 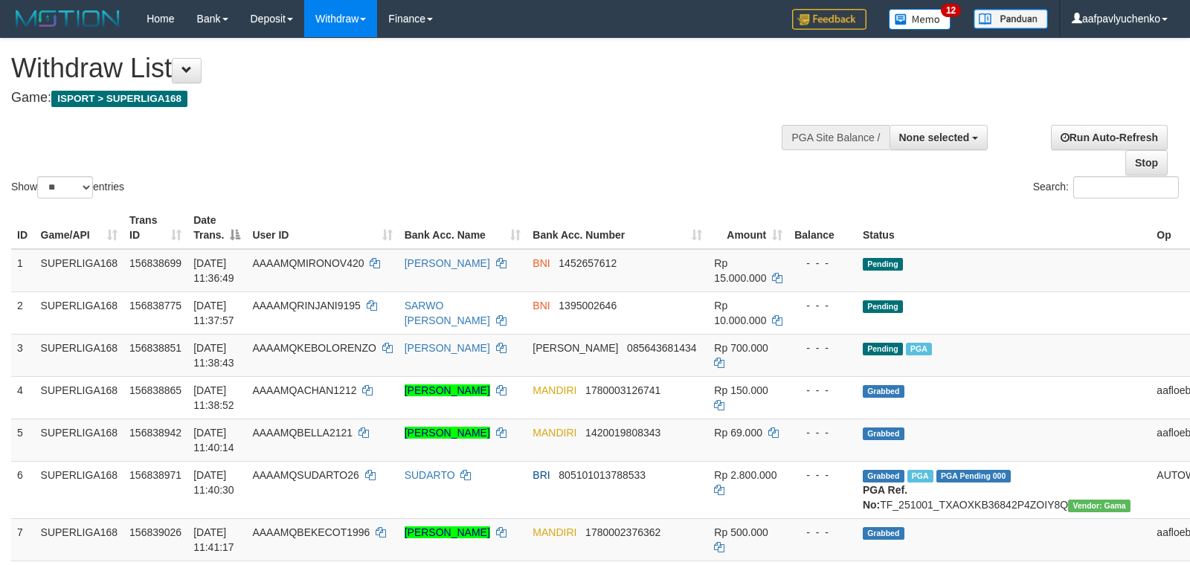 What do you see at coordinates (1146, 163) in the screenshot?
I see `a: Stop` at bounding box center [1146, 163].